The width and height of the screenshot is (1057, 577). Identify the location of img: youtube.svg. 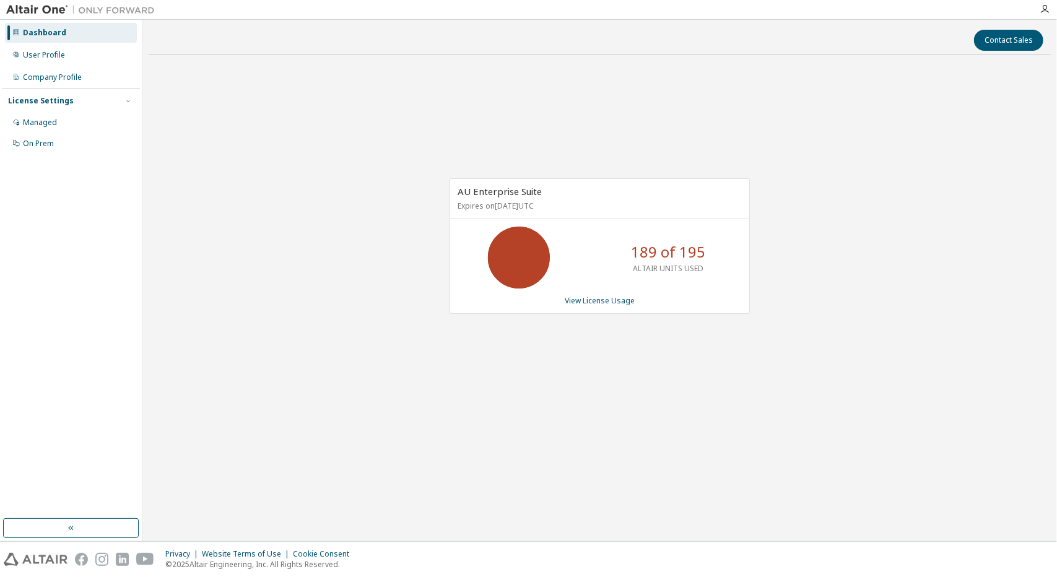
(145, 559).